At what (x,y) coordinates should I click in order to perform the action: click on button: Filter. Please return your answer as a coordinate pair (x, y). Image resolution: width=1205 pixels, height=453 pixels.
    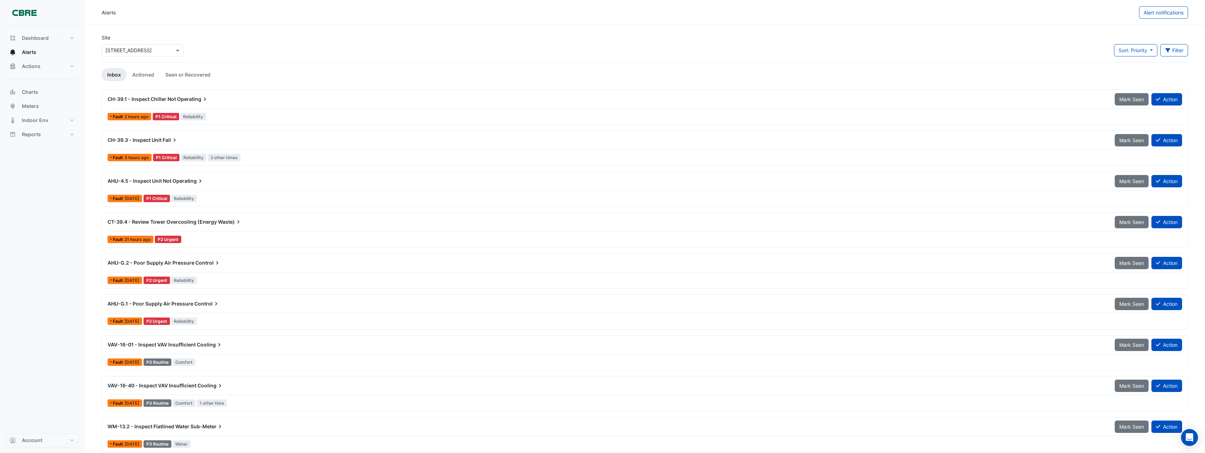
    Looking at the image, I should click on (1174, 50).